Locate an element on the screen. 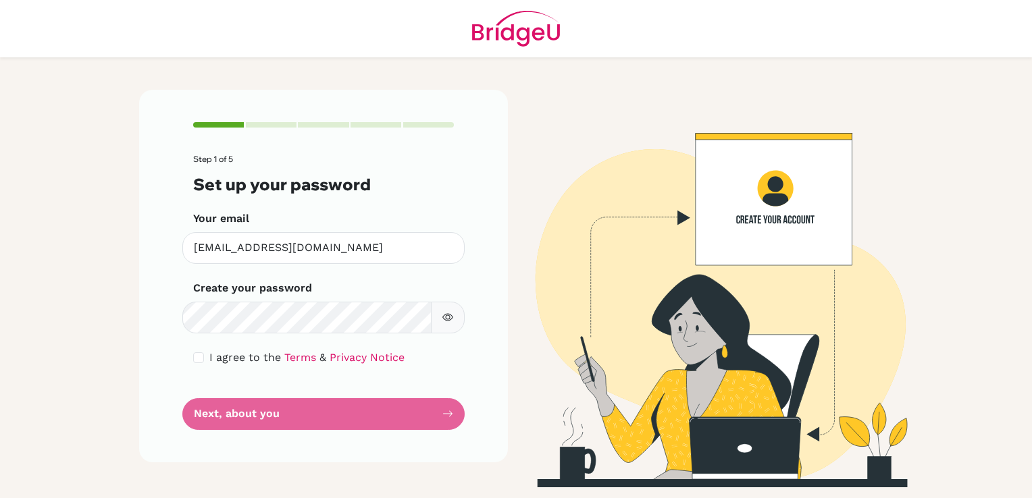 The height and width of the screenshot is (498, 1032). h3: Set up your password is located at coordinates (323, 184).